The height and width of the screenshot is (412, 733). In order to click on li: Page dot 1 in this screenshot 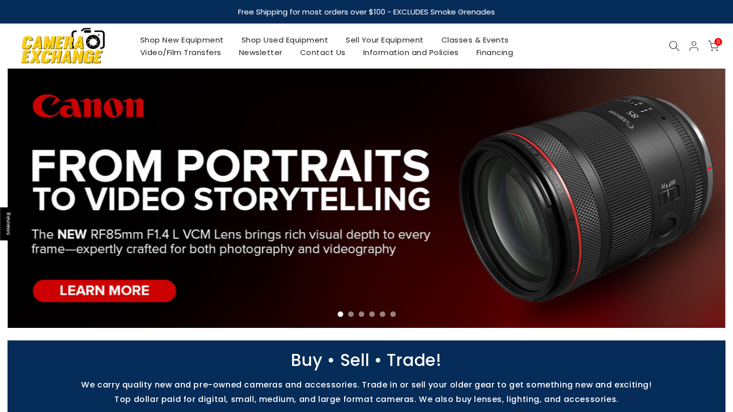, I will do `click(340, 314)`.